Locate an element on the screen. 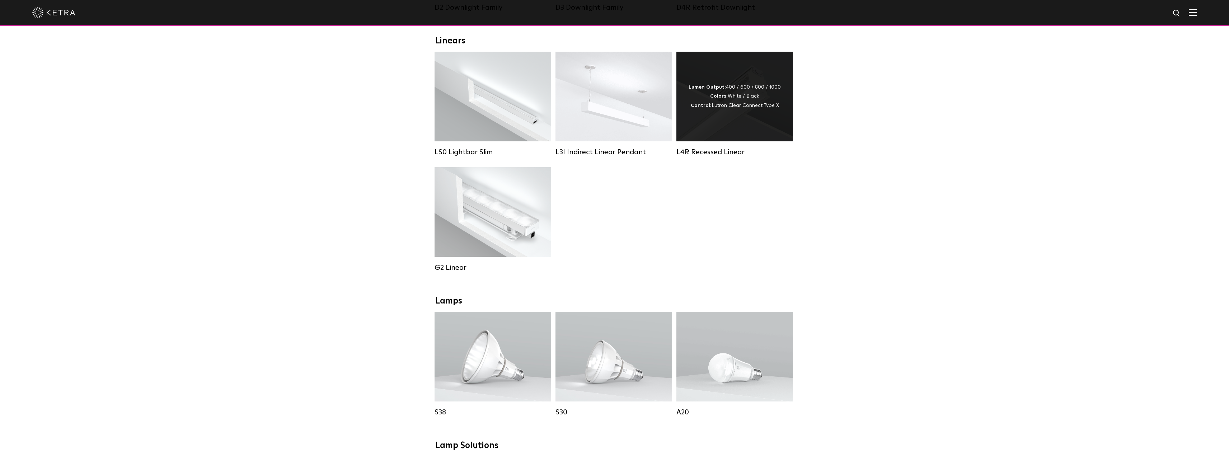 This screenshot has width=1229, height=456. img: Hamburger%20Nav.svg is located at coordinates (1193, 12).